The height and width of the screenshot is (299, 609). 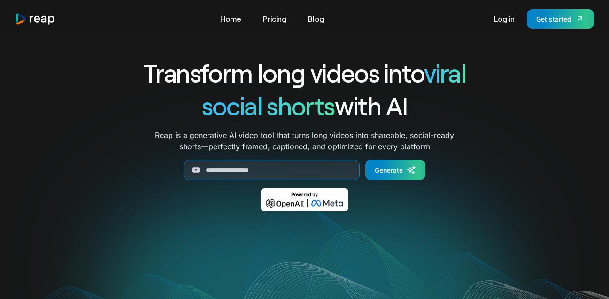 I want to click on a: Blog, so click(x=316, y=19).